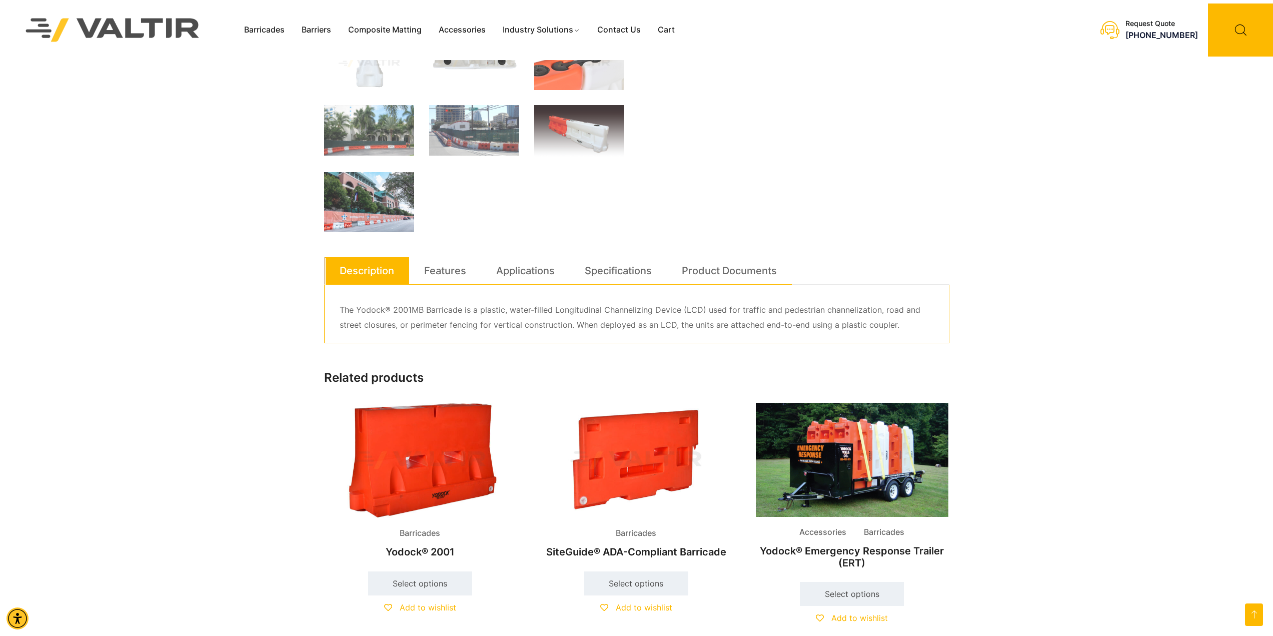 The height and width of the screenshot is (636, 1273). I want to click on a: Features, so click(445, 271).